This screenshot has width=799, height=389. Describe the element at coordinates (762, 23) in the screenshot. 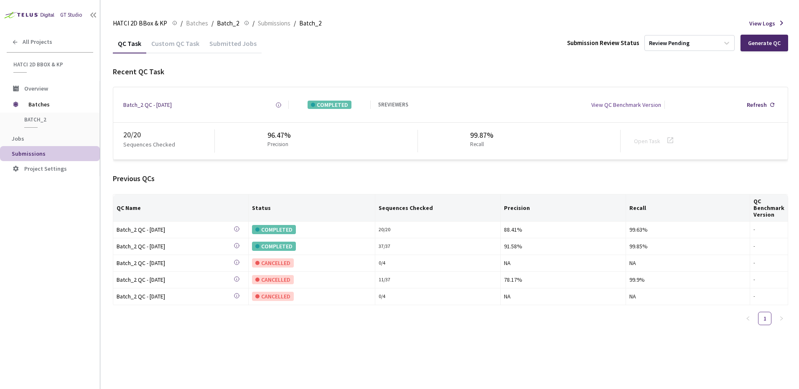

I see `span: View Logs` at that location.